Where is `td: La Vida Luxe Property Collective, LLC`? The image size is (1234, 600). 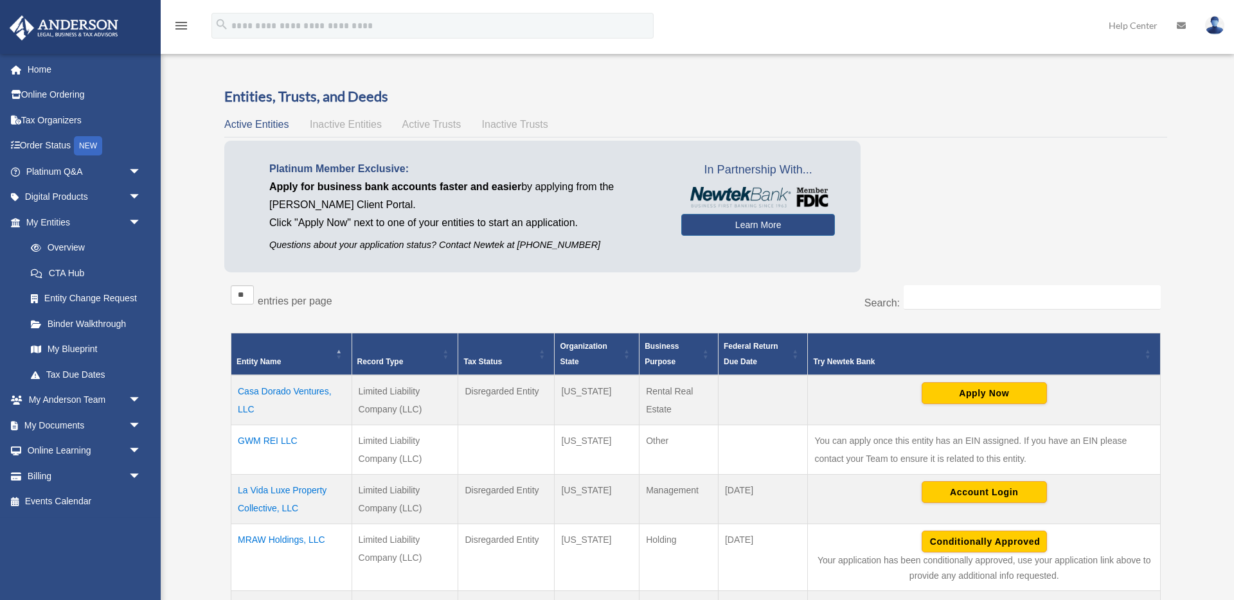
td: La Vida Luxe Property Collective, LLC is located at coordinates (292, 499).